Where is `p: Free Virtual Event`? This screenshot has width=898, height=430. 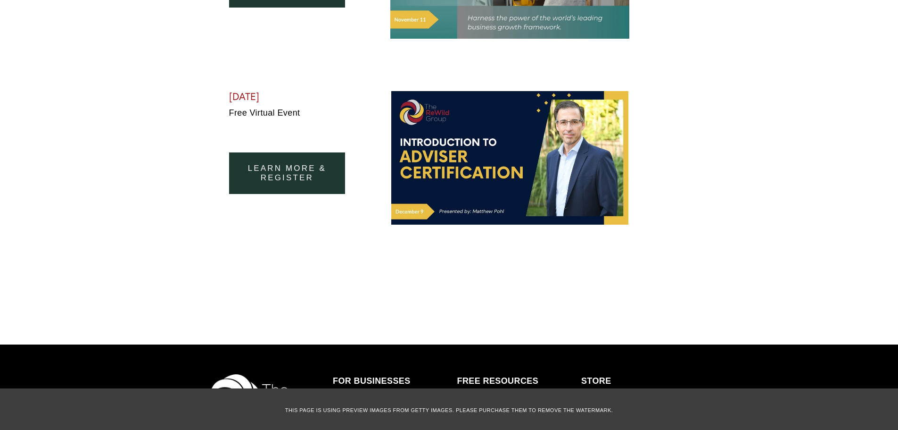 p: Free Virtual Event is located at coordinates (287, 113).